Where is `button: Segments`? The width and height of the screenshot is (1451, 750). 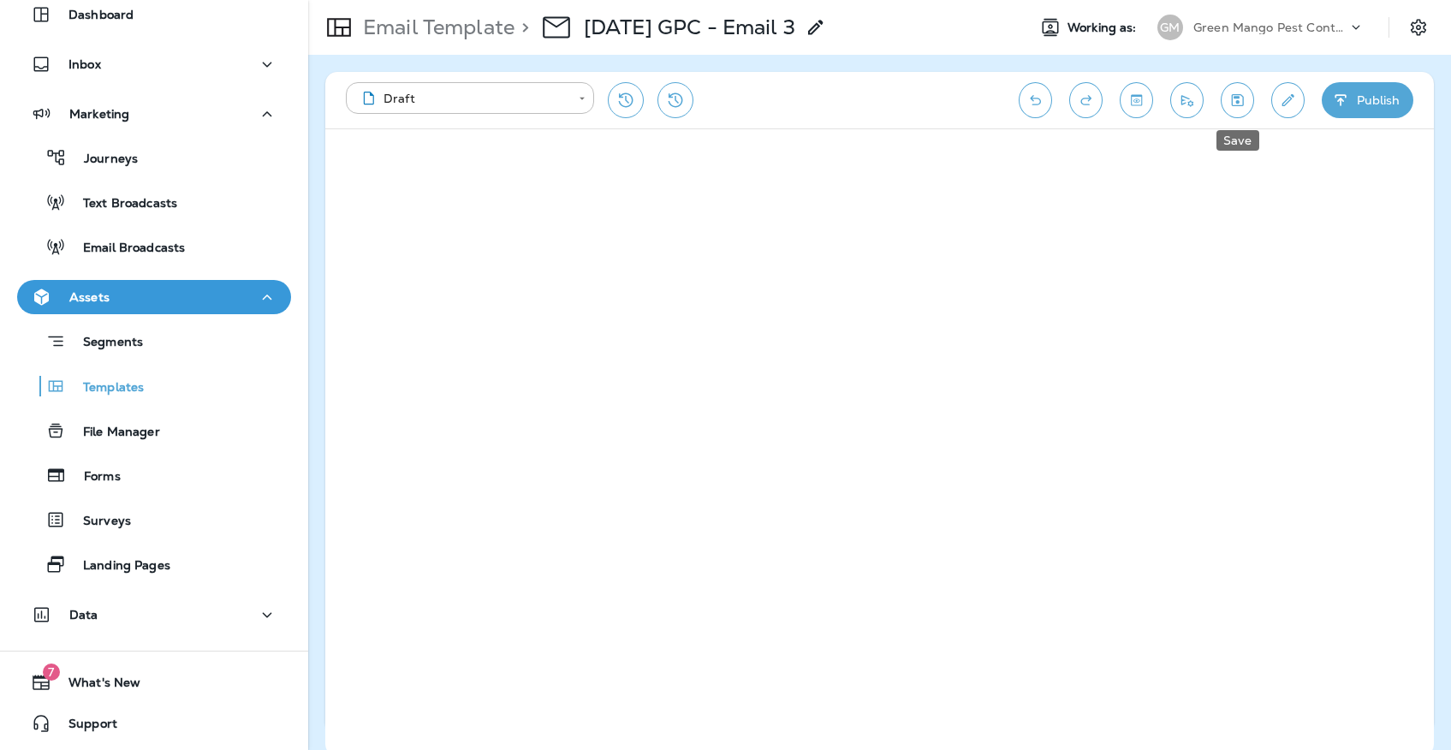
button: Segments is located at coordinates (154, 341).